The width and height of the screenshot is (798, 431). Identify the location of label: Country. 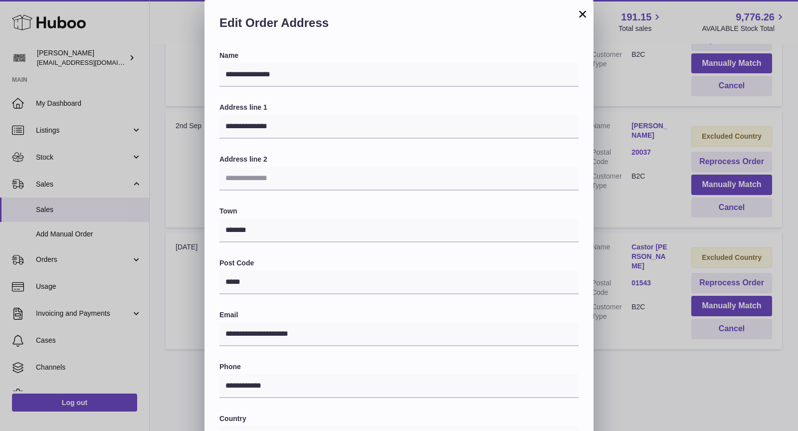
(399, 418).